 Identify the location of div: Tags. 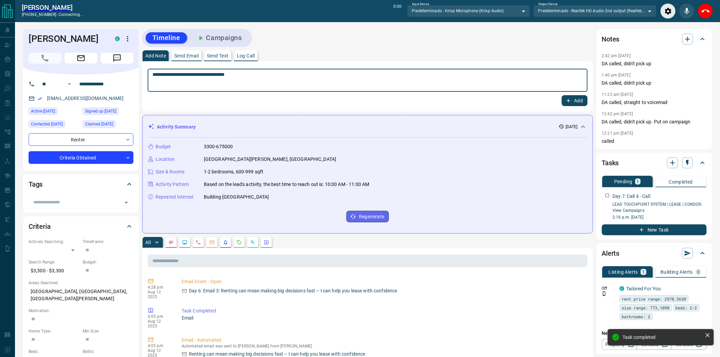
(81, 184).